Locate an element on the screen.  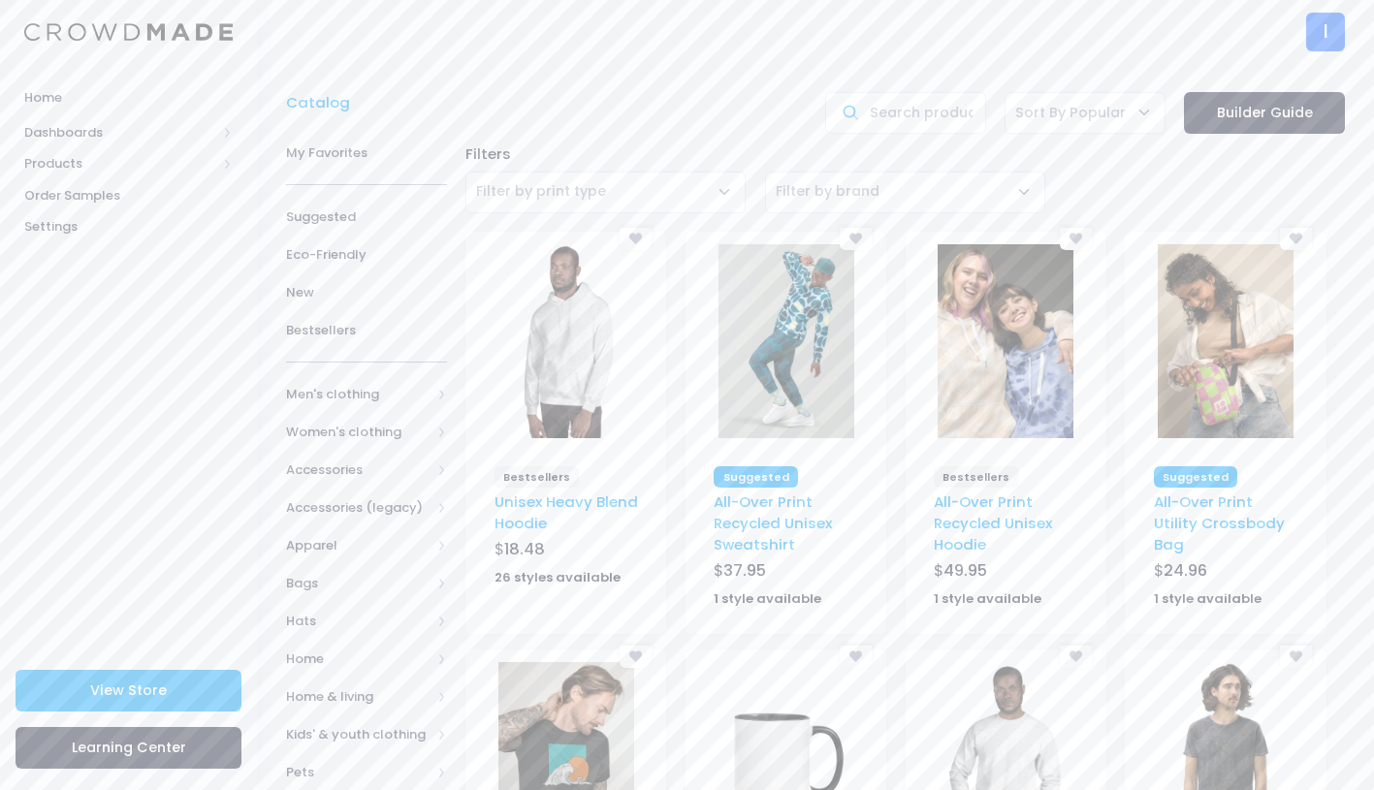
div: Filters is located at coordinates (905, 154).